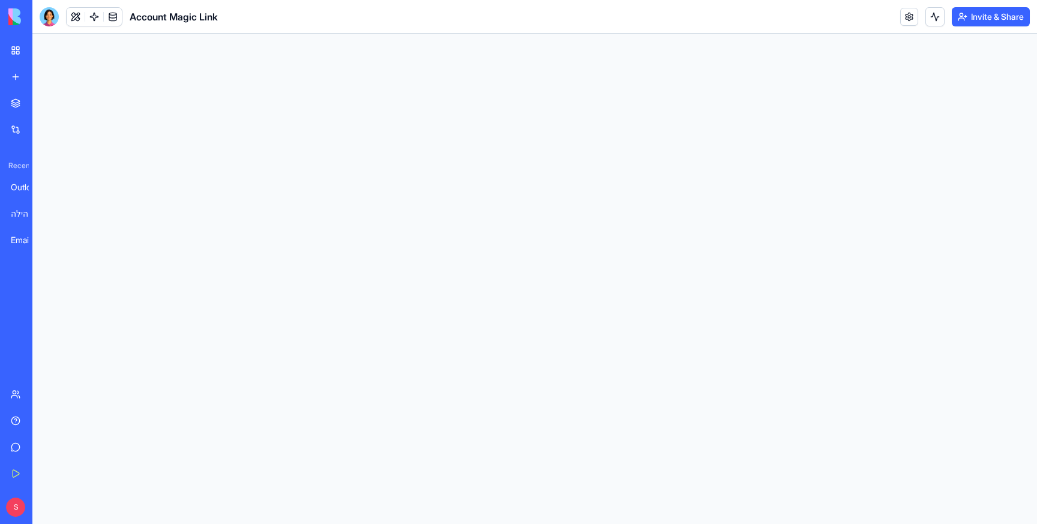  What do you see at coordinates (28, 187) in the screenshot?
I see `a: Outlook` at bounding box center [28, 187].